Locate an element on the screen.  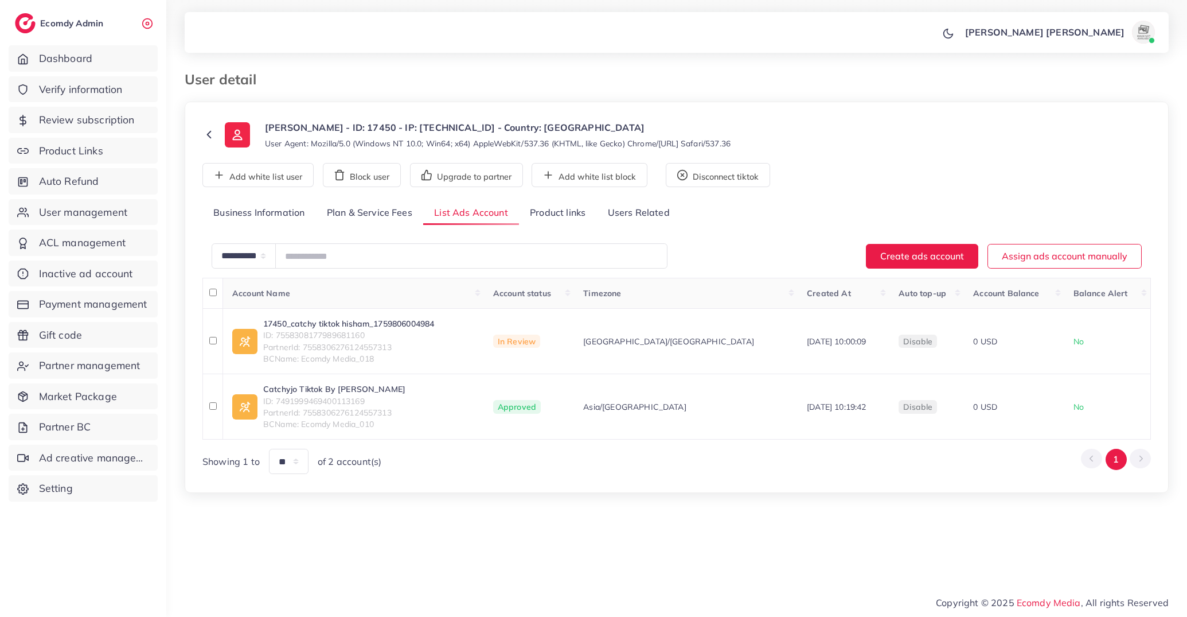
button: Disconnect tiktok is located at coordinates (718, 175).